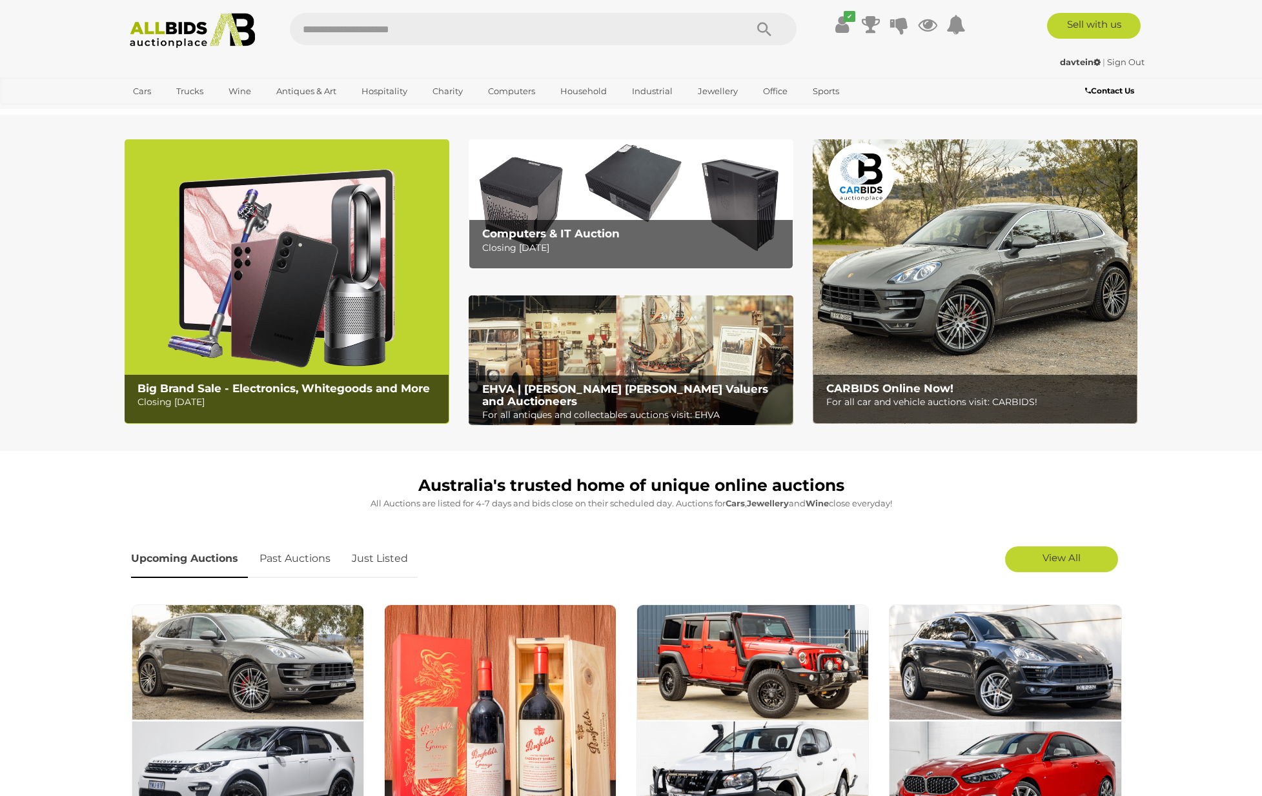  I want to click on a: Computers, so click(511, 91).